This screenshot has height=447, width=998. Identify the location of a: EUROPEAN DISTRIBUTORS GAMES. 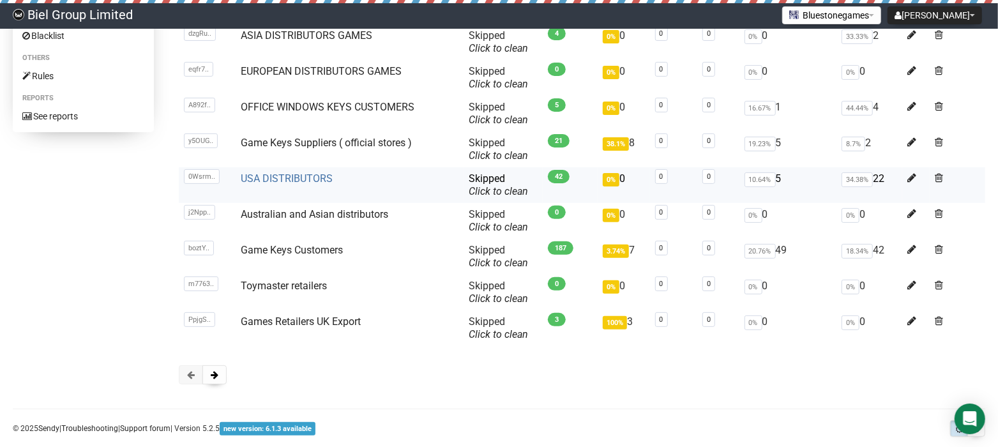
(322, 71).